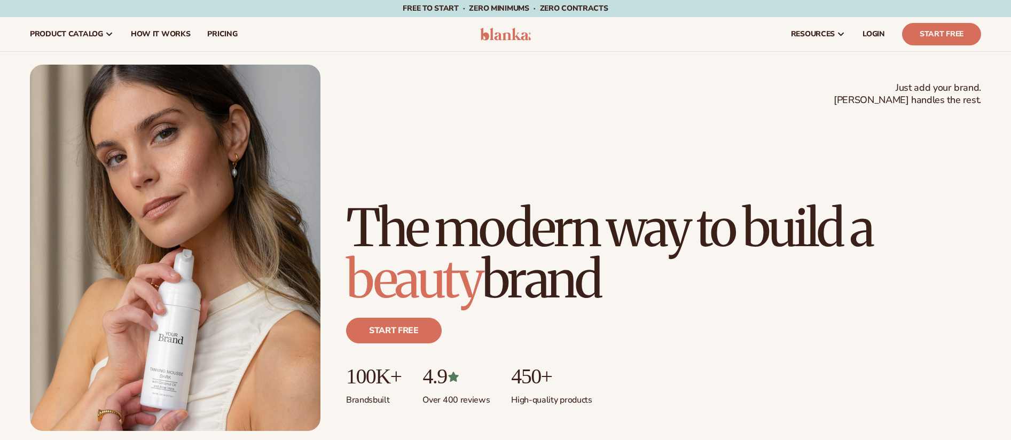  What do you see at coordinates (942, 34) in the screenshot?
I see `a: Start Free` at bounding box center [942, 34].